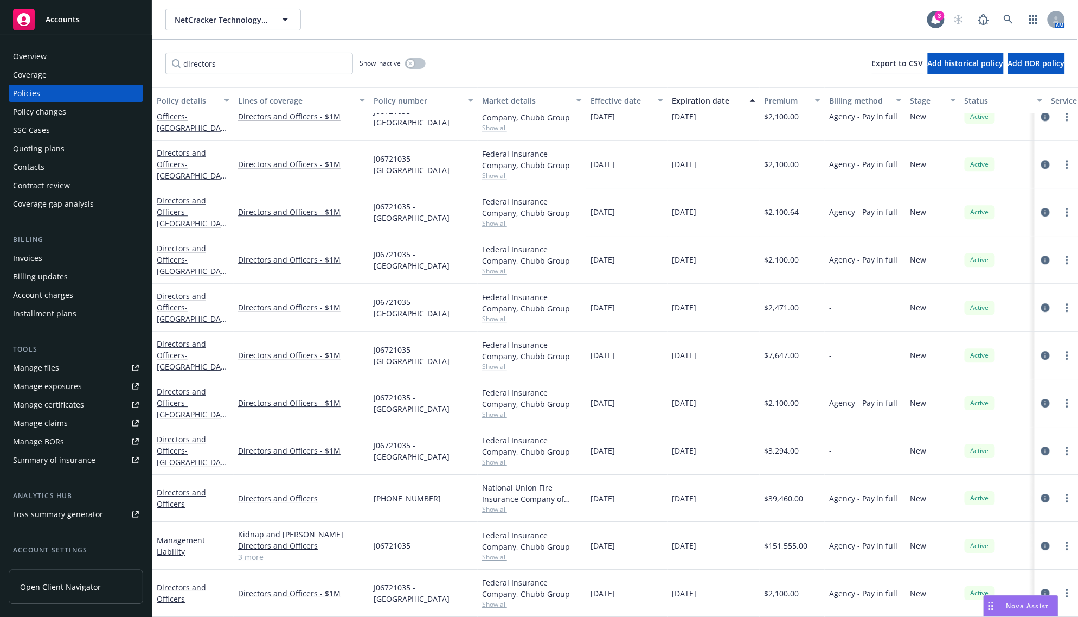 This screenshot has height=617, width=1078. What do you see at coordinates (29, 167) in the screenshot?
I see `div: Contacts` at bounding box center [29, 167].